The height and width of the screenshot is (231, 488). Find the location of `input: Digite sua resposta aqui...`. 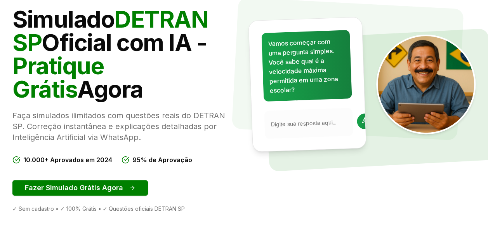

input: Digite sua resposta aqui... is located at coordinates (312, 123).